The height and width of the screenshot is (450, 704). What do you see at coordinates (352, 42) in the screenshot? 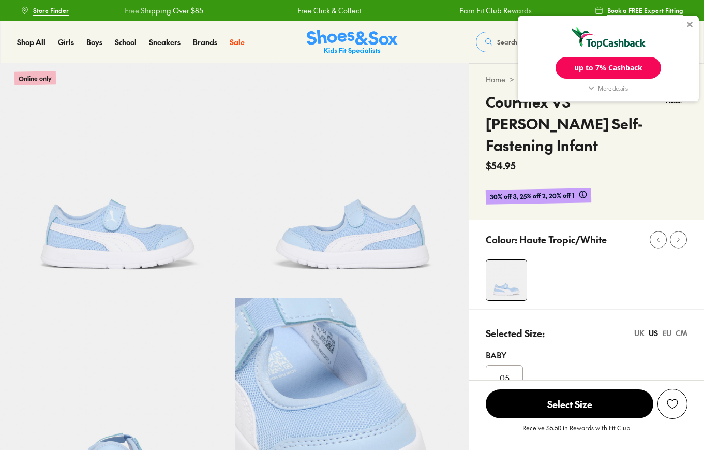
I see `img: SNS_Logo_Responsive.svg` at bounding box center [352, 42].